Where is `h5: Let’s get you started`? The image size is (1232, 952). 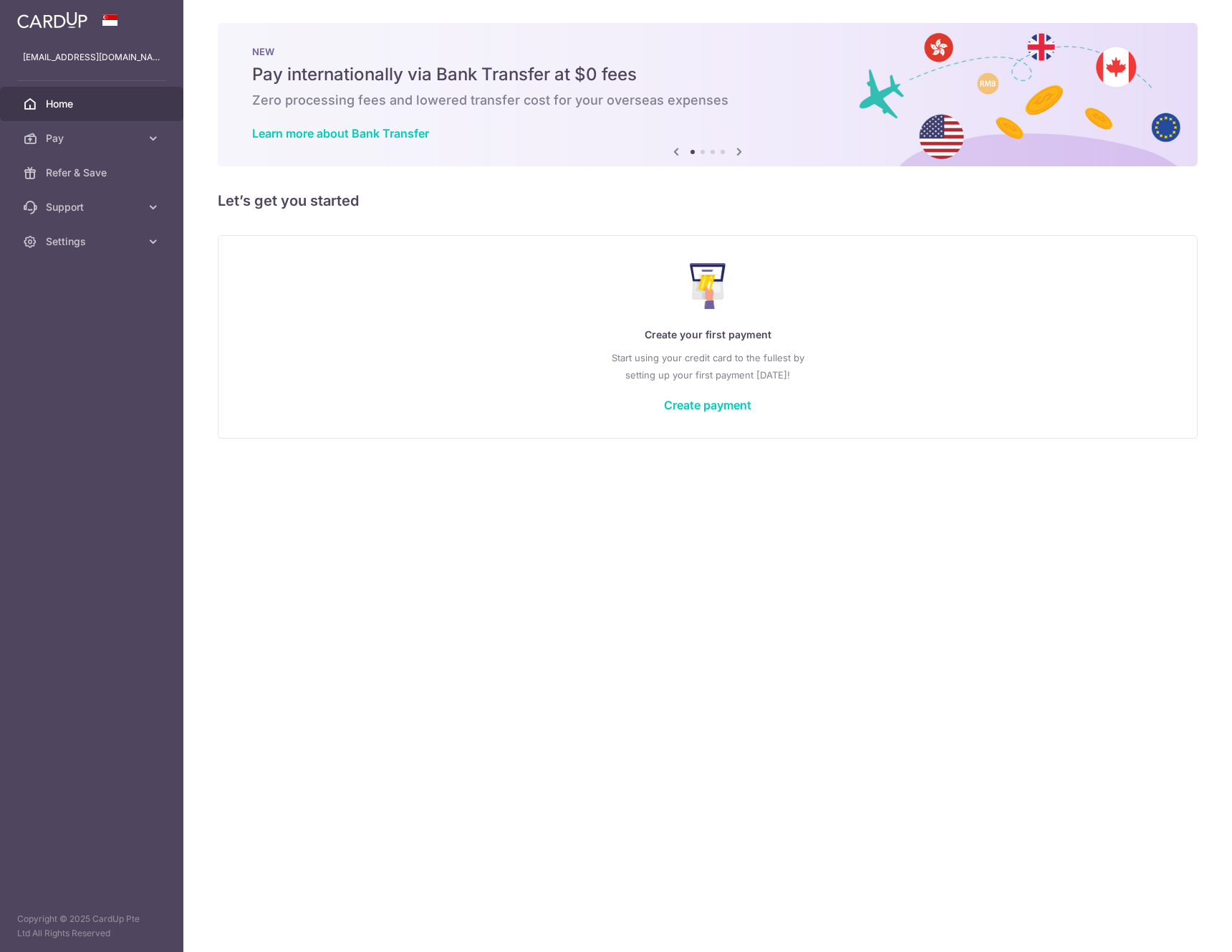 h5: Let’s get you started is located at coordinates (708, 200).